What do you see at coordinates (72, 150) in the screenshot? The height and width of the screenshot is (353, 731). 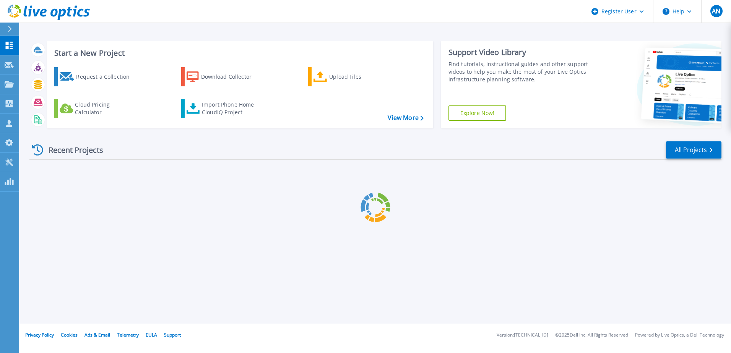 I see `div: Recent Projects` at bounding box center [72, 150].